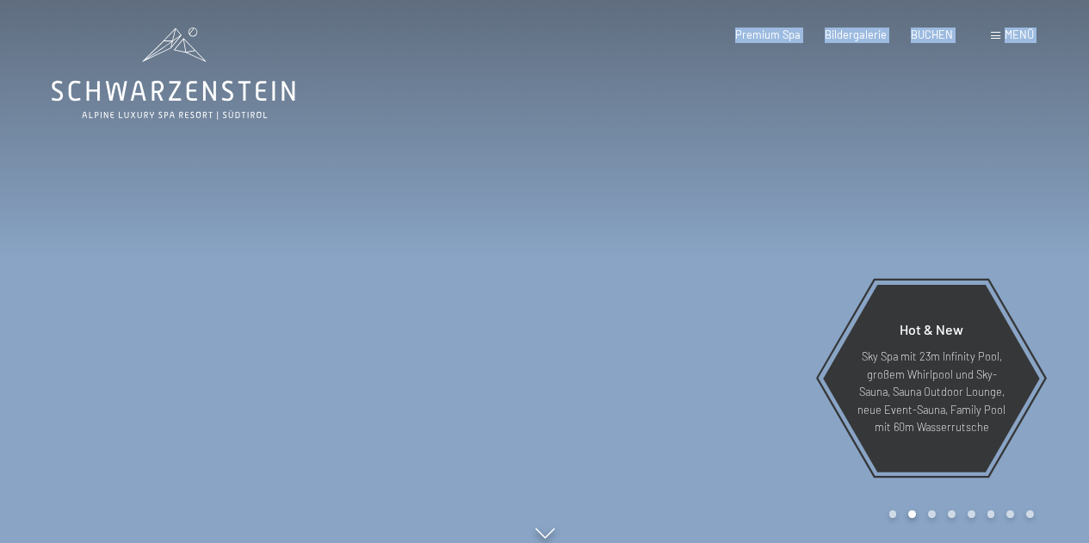  I want to click on div: Carousel Page 1, so click(893, 514).